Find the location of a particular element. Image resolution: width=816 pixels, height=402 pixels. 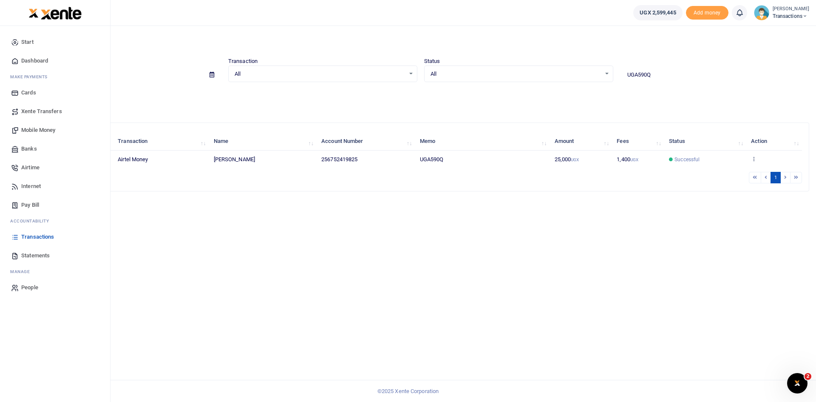

span: Airtime is located at coordinates (30, 167).